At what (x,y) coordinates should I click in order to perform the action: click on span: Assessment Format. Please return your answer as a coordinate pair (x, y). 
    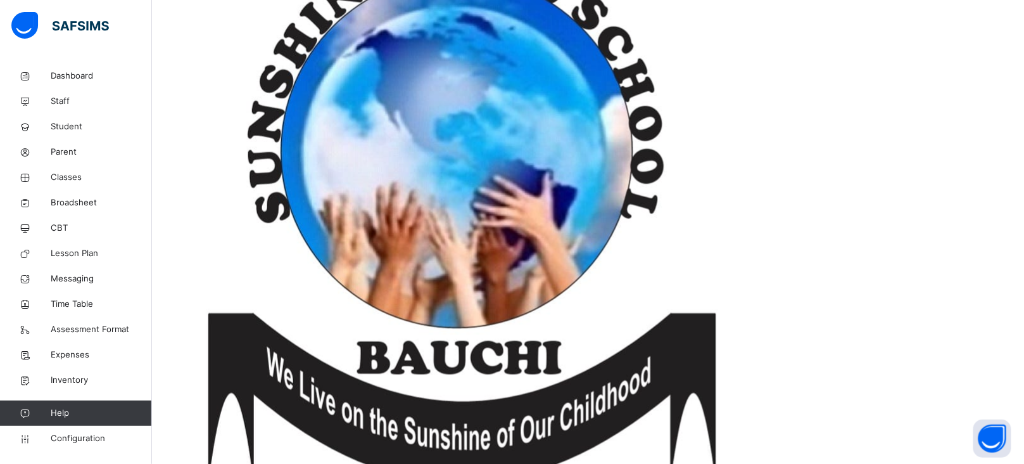
    Looking at the image, I should click on (101, 329).